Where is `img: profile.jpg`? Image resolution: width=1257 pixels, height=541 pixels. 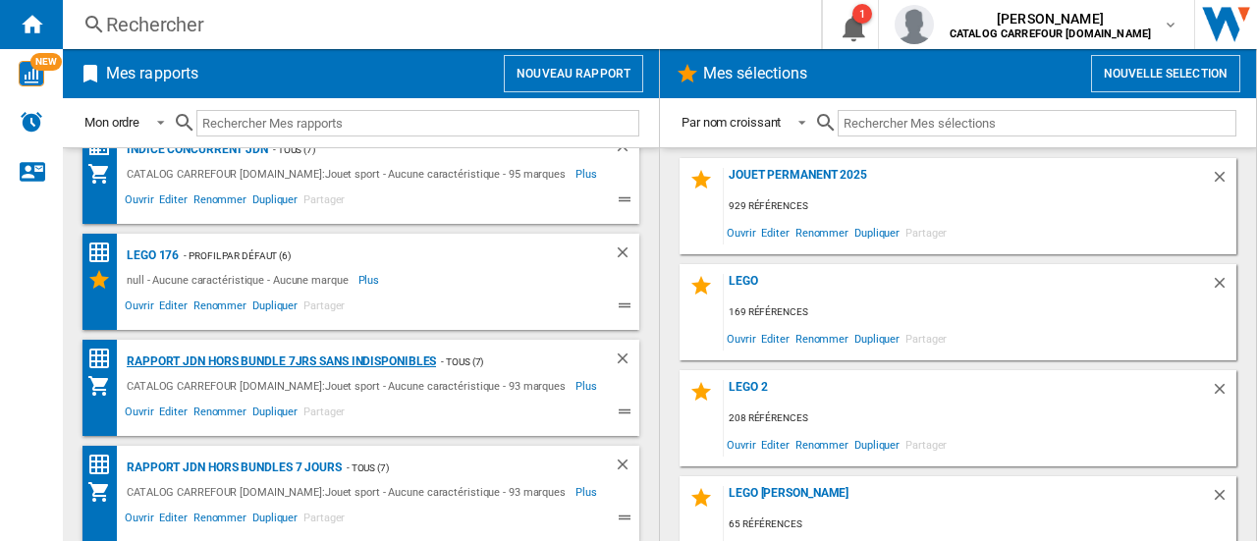 img: profile.jpg is located at coordinates (914, 25).